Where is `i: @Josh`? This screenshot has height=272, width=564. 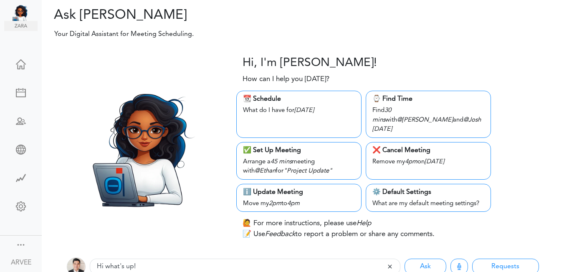
i: @Josh is located at coordinates (472, 120).